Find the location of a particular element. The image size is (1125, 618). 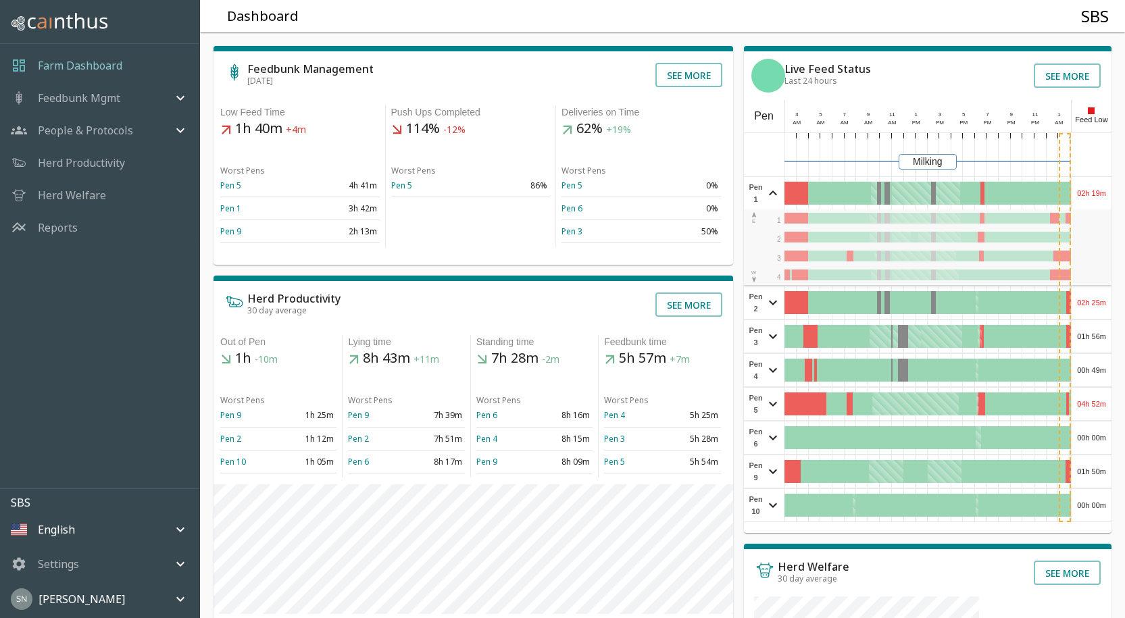

a: Herd Welfare is located at coordinates (72, 195).